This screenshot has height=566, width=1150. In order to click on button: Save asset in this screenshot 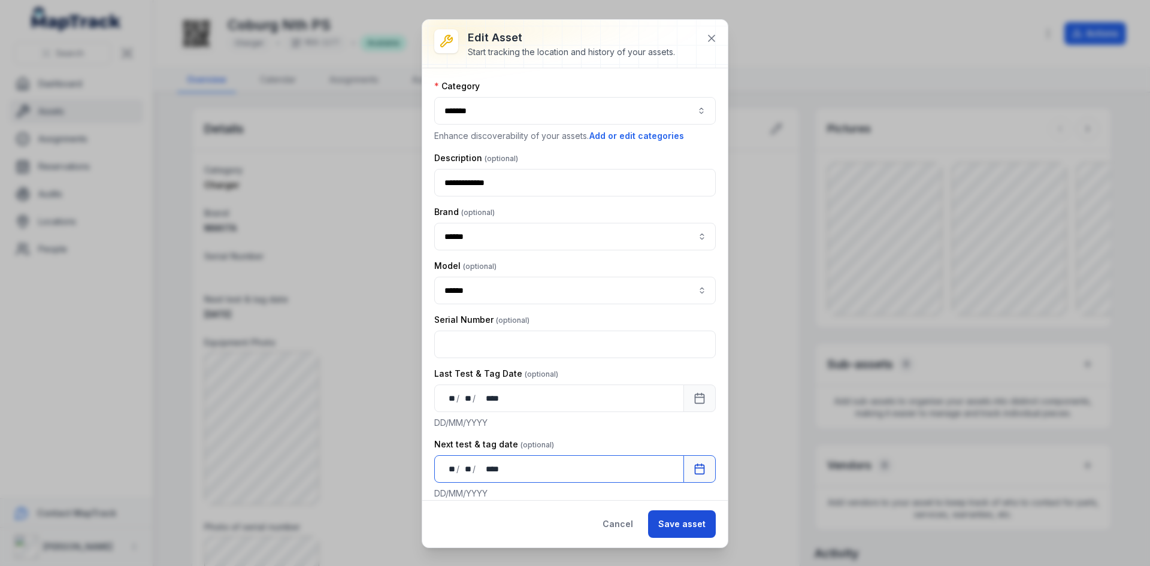, I will do `click(682, 524)`.